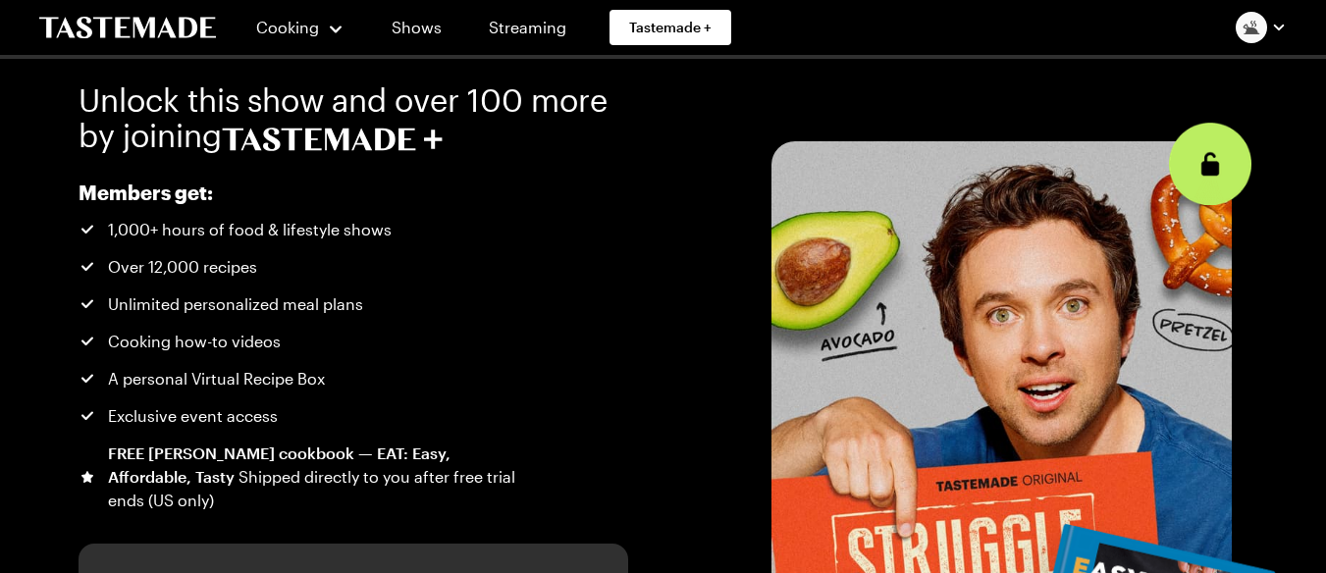 The height and width of the screenshot is (573, 1326). What do you see at coordinates (311, 488) in the screenshot?
I see `span: Shipped directly to you after free trial ends (US only)` at bounding box center [311, 488].